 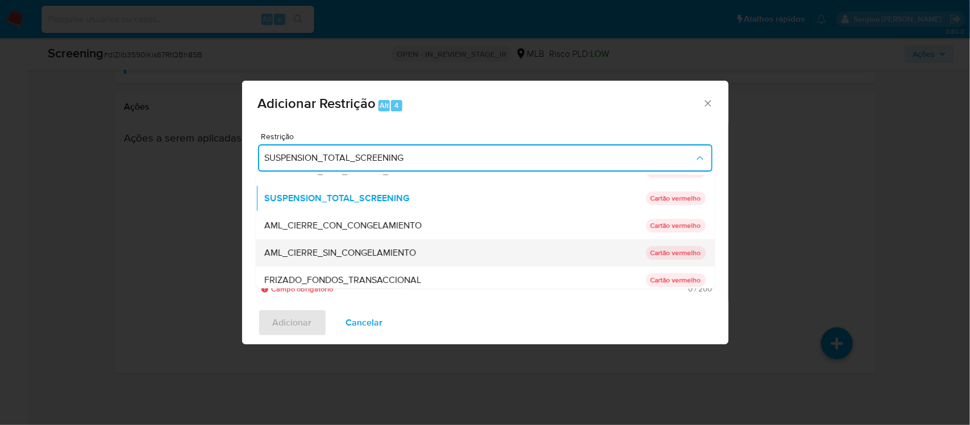 What do you see at coordinates (382, 289) in the screenshot?
I see `span: Campo obrigatório` at bounding box center [382, 289].